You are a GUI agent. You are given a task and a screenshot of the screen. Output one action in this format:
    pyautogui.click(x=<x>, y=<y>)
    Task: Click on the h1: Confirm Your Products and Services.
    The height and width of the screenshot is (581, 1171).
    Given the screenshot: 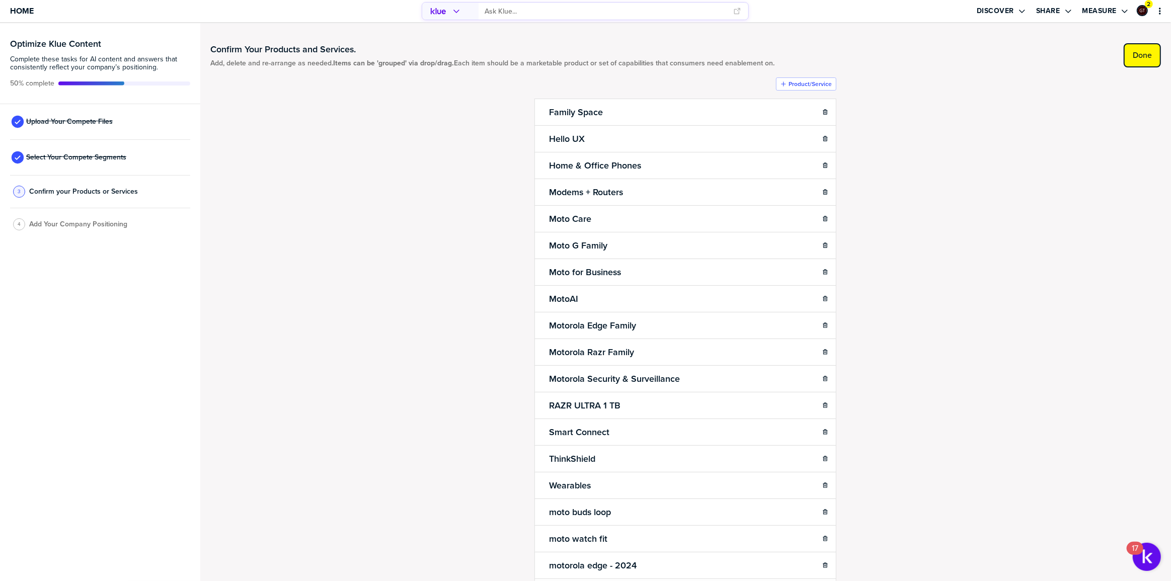 What is the action you would take?
    pyautogui.click(x=492, y=49)
    